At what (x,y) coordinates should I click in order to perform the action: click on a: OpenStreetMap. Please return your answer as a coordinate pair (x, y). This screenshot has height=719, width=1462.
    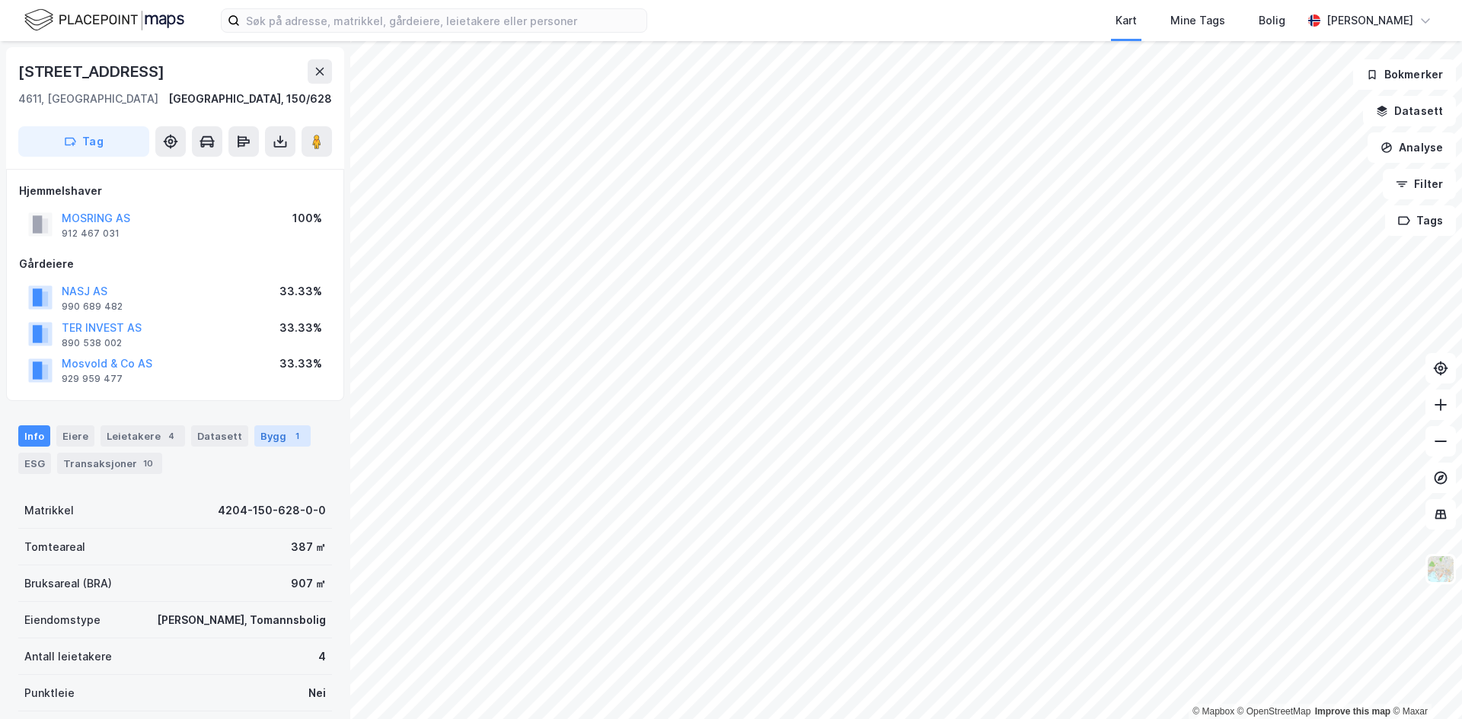
    Looking at the image, I should click on (1274, 712).